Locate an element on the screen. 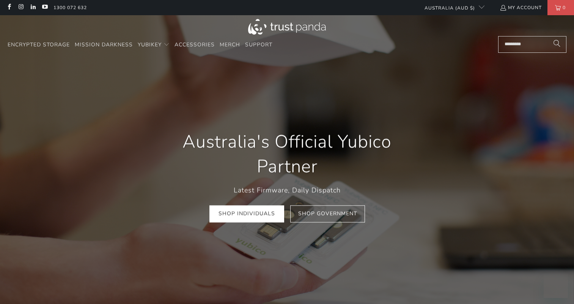 This screenshot has height=304, width=574. a: Trust Panda Australia on Instagram is located at coordinates (20, 8).